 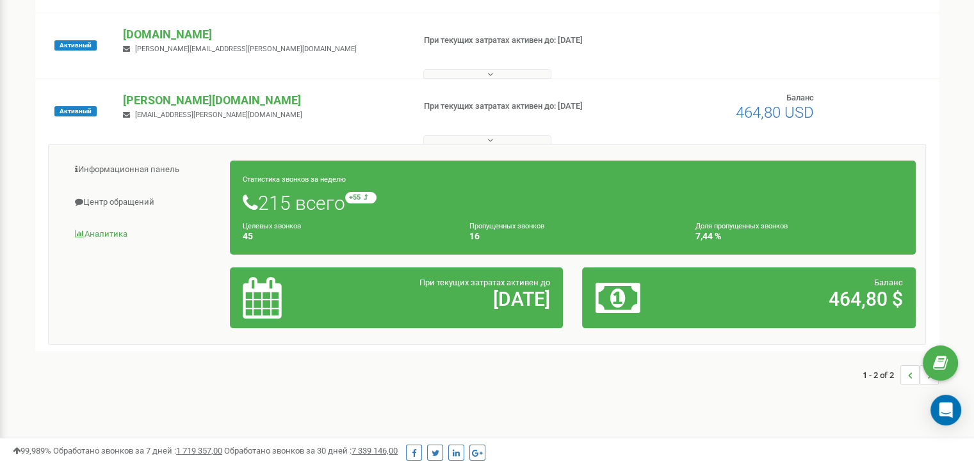 What do you see at coordinates (346, 236) in the screenshot?
I see `h4: 45` at bounding box center [346, 236].